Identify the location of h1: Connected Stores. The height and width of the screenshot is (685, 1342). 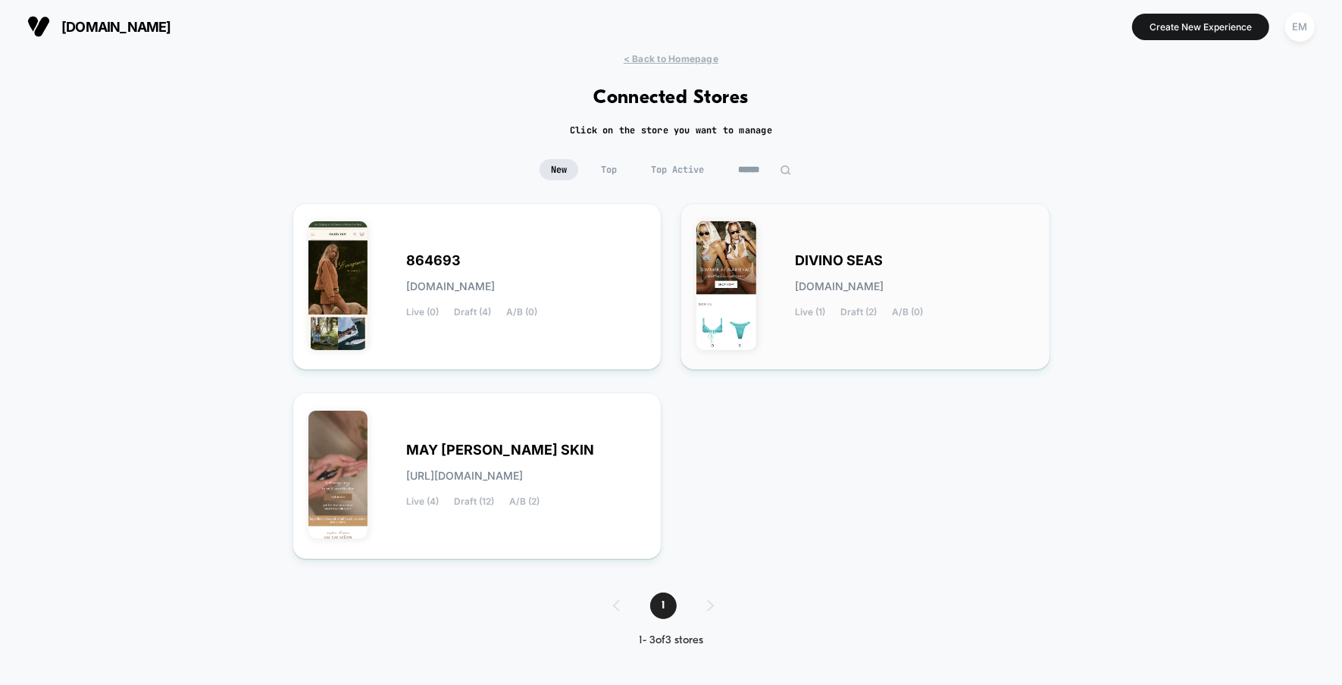
(671, 98).